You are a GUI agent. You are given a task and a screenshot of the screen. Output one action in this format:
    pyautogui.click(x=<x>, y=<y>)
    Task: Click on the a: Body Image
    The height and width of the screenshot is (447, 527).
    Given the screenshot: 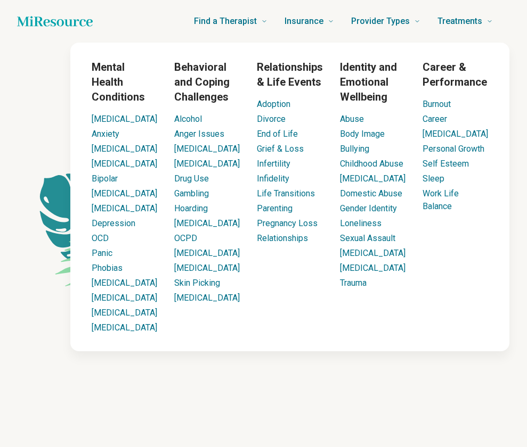 What is the action you would take?
    pyautogui.click(x=362, y=134)
    